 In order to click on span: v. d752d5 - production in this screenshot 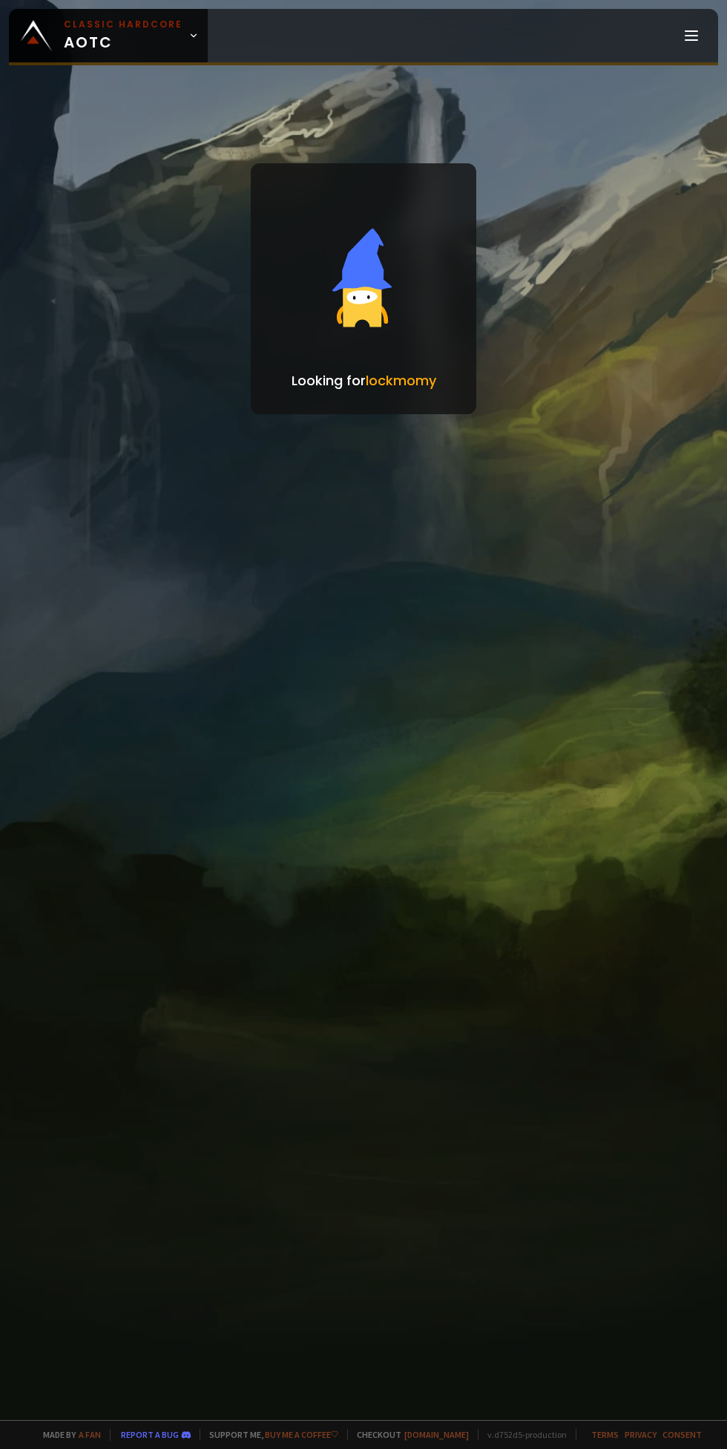, I will do `click(522, 1434)`.